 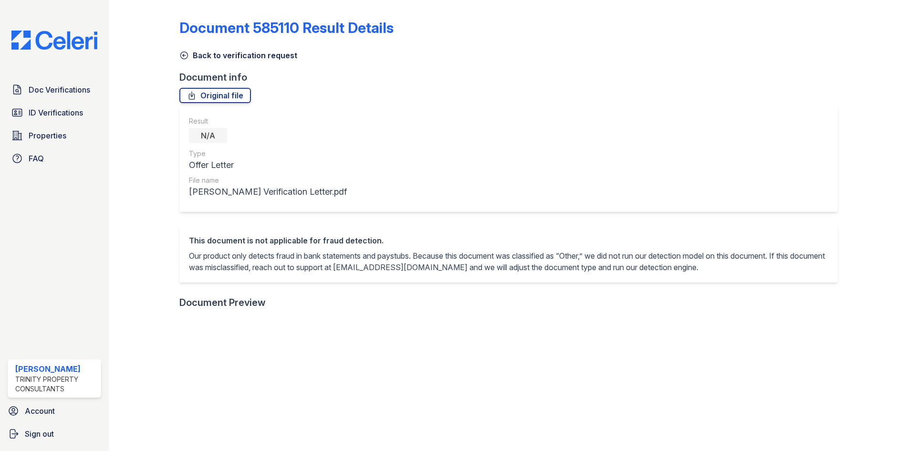 What do you see at coordinates (54, 136) in the screenshot?
I see `a: Properties` at bounding box center [54, 136].